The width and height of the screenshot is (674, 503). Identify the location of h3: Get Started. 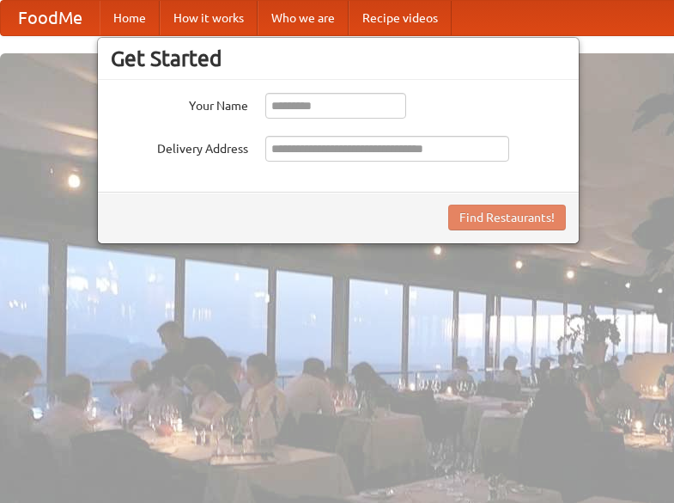
(339, 58).